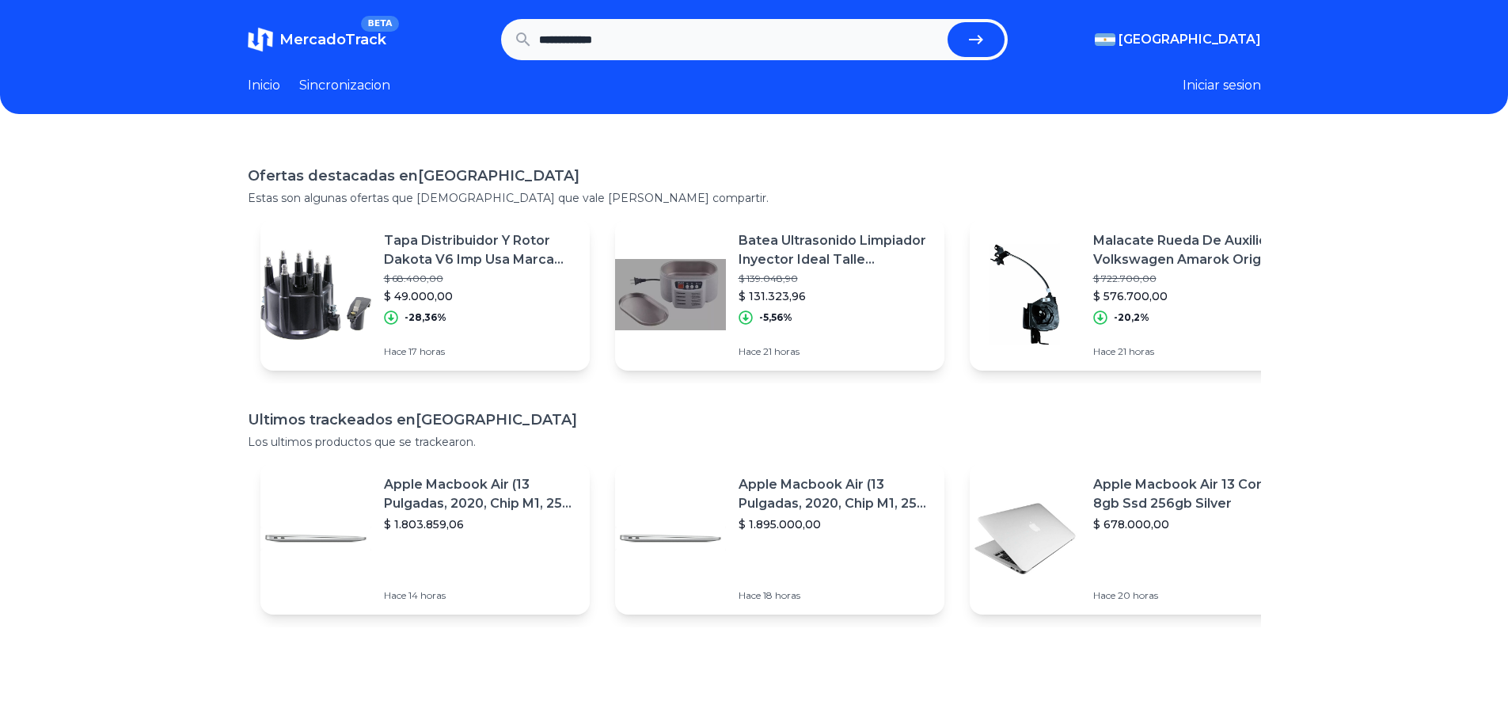 This screenshot has width=1508, height=716. I want to click on button: Iniciar sesion, so click(1222, 86).